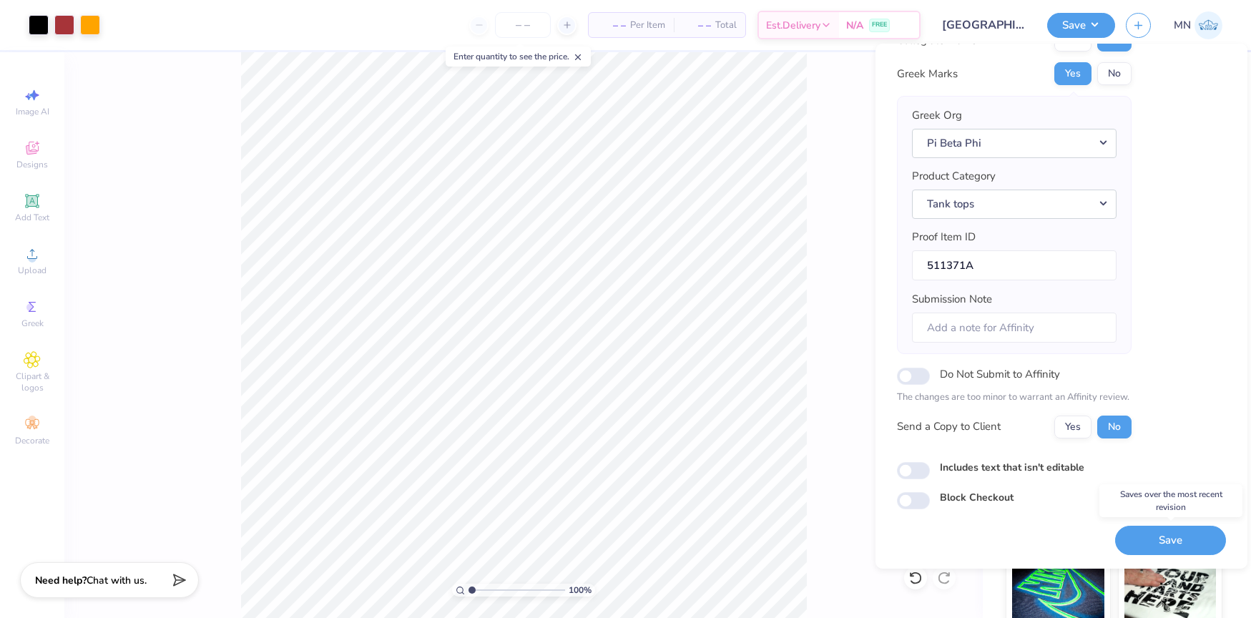  What do you see at coordinates (948, 426) in the screenshot?
I see `div: Send a Copy to Client` at bounding box center [948, 426].